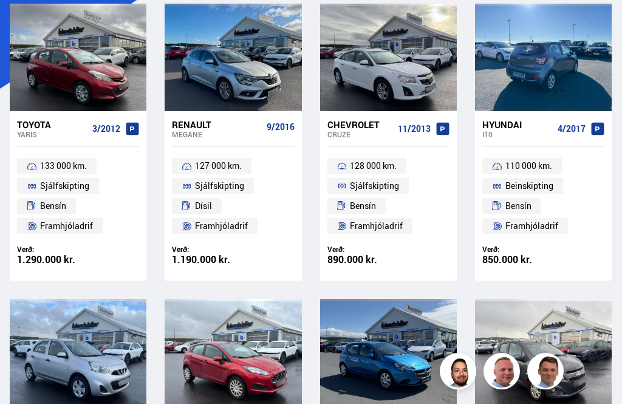  What do you see at coordinates (388, 259) in the screenshot?
I see `div: 890.000 kr.` at bounding box center [388, 259].